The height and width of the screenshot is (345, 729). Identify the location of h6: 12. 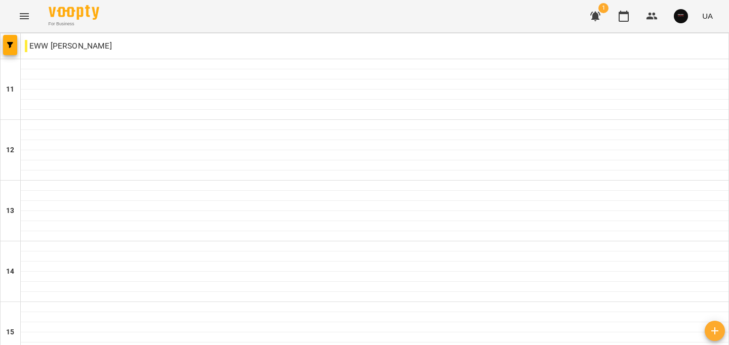
(10, 150).